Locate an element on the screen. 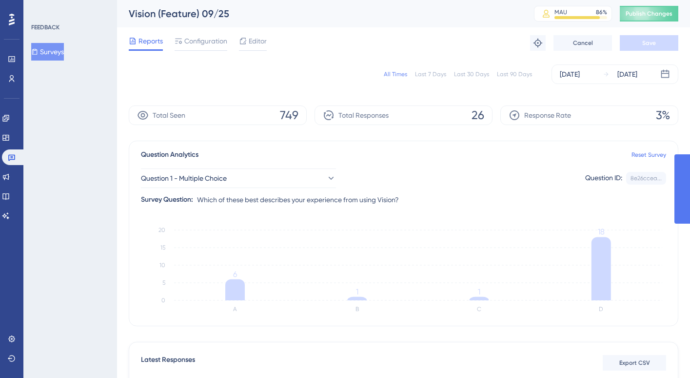 The width and height of the screenshot is (690, 378). span: Editor is located at coordinates (258, 41).